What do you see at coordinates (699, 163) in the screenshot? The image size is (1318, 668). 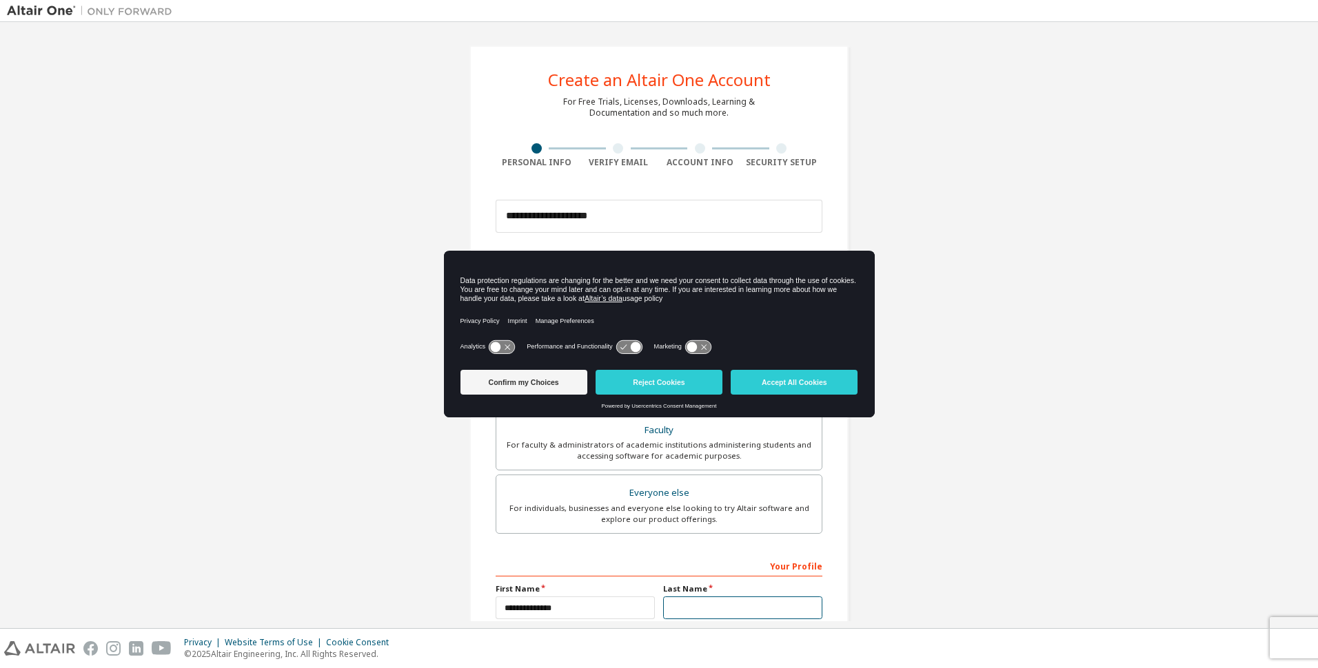 I see `div: Account Info` at bounding box center [699, 163].